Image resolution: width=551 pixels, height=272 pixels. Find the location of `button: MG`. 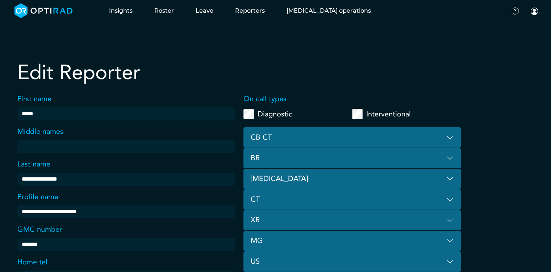

button: MG is located at coordinates (352, 241).